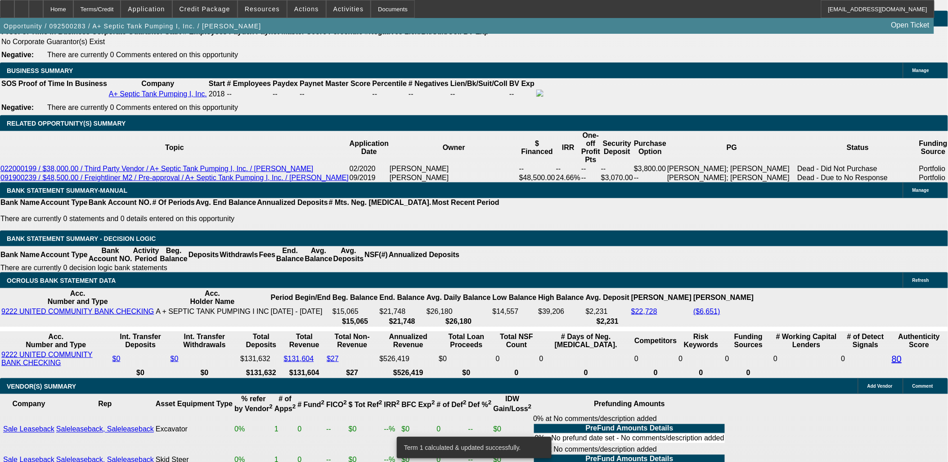  What do you see at coordinates (568, 178) in the screenshot?
I see `td: 24.66%` at bounding box center [568, 178].